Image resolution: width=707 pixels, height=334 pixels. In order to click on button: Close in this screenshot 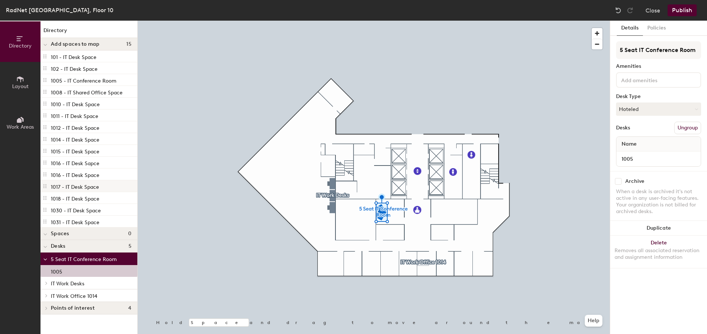, I will do `click(653, 10)`.